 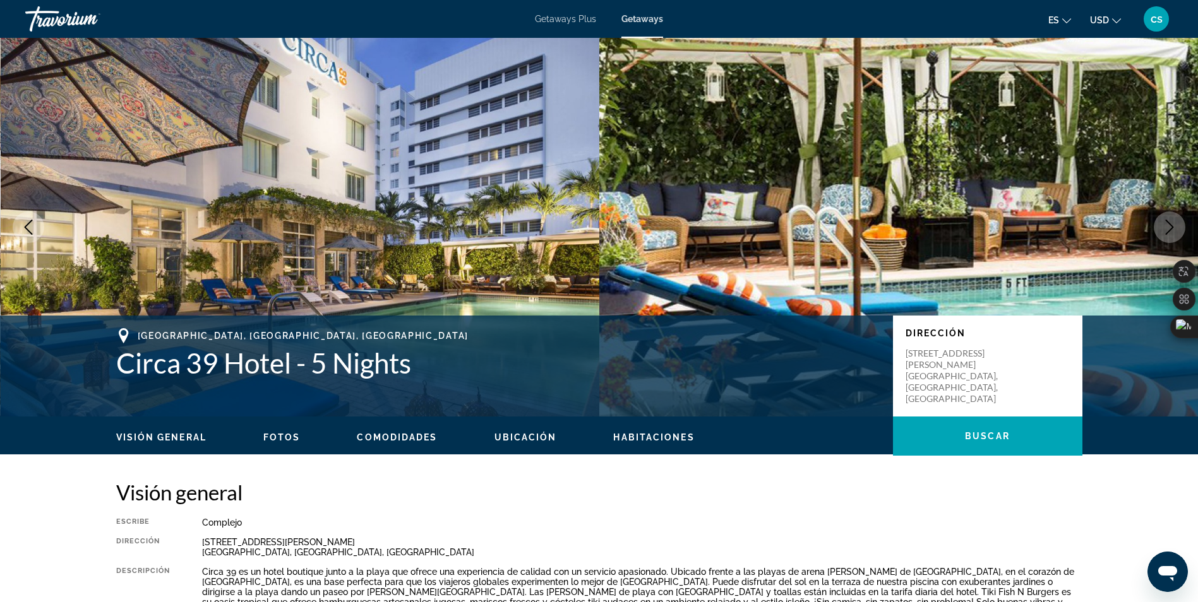 What do you see at coordinates (565, 19) in the screenshot?
I see `span: Getaways Plus` at bounding box center [565, 19].